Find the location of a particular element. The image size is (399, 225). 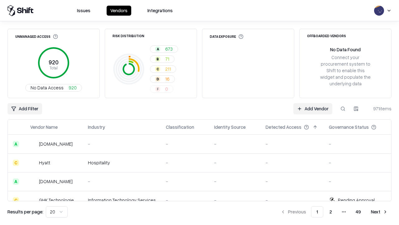

div: Pending Approval is located at coordinates (357, 200).